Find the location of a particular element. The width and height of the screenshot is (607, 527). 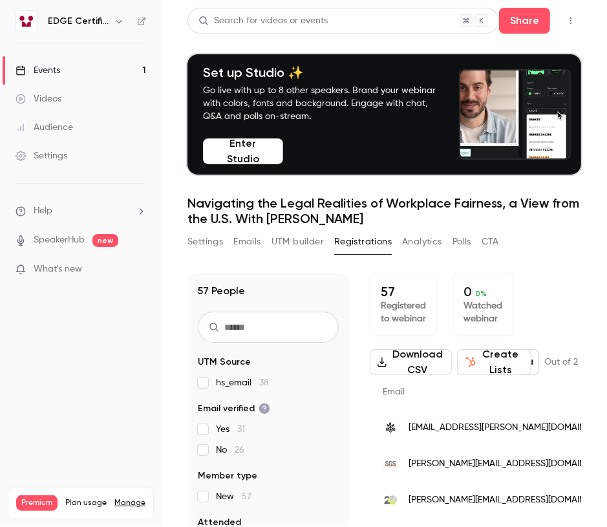

button: Emails is located at coordinates (247, 242).